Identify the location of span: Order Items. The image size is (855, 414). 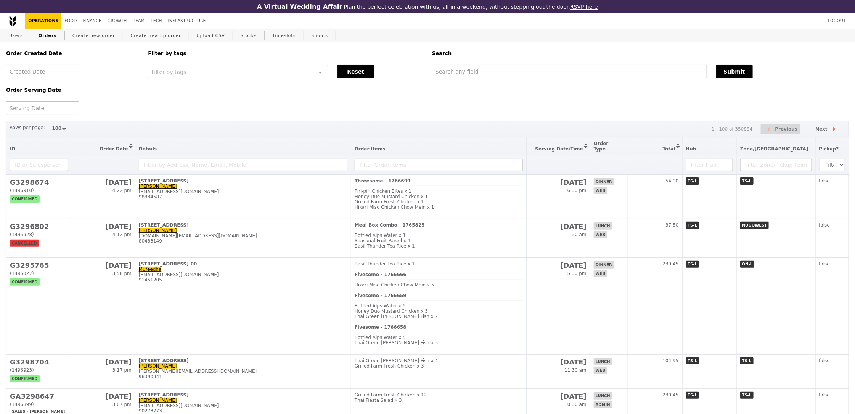
(370, 149).